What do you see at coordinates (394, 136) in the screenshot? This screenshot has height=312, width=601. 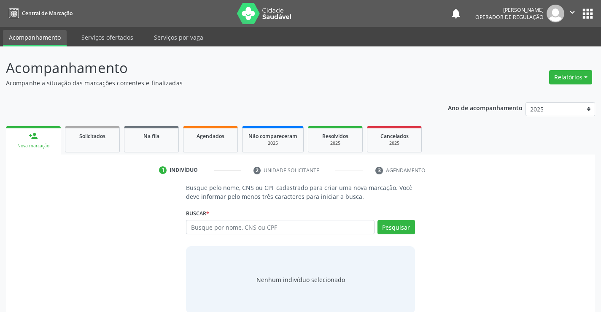 I see `span: Cancelados` at bounding box center [394, 136].